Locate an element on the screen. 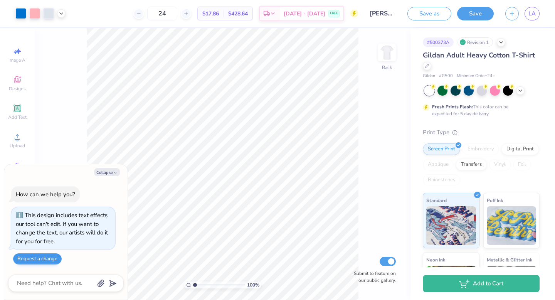  span: Neon Ink is located at coordinates (436, 259).